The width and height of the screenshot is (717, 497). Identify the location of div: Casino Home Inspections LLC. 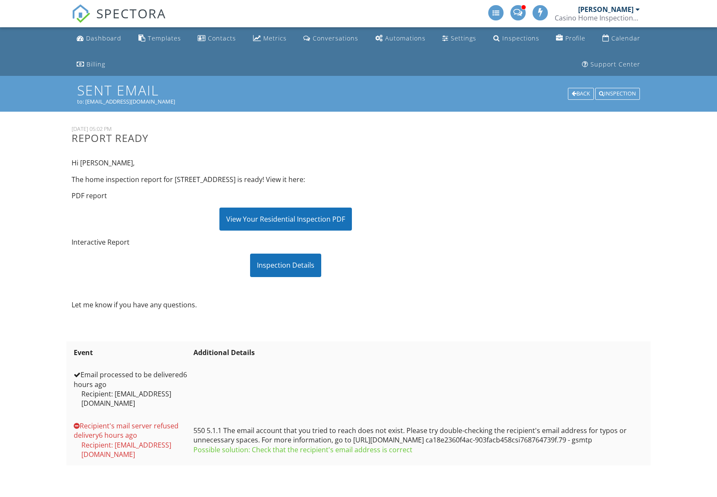
(597, 18).